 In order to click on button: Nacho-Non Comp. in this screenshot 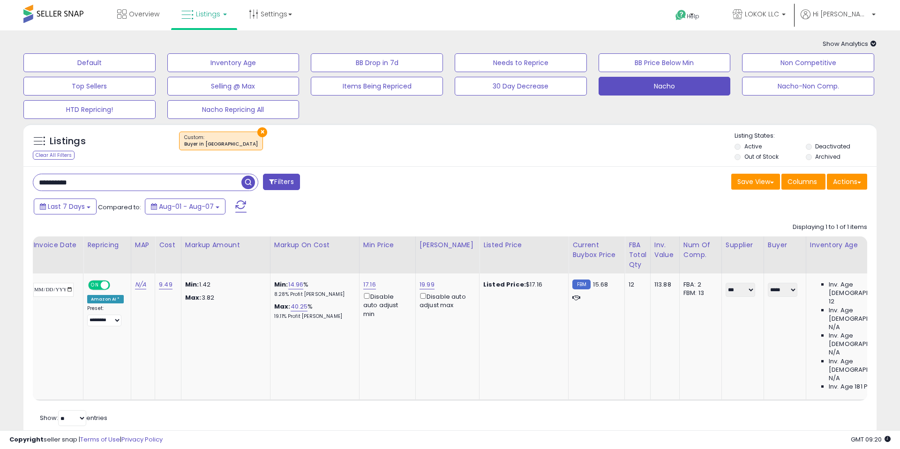, I will do `click(808, 86)`.